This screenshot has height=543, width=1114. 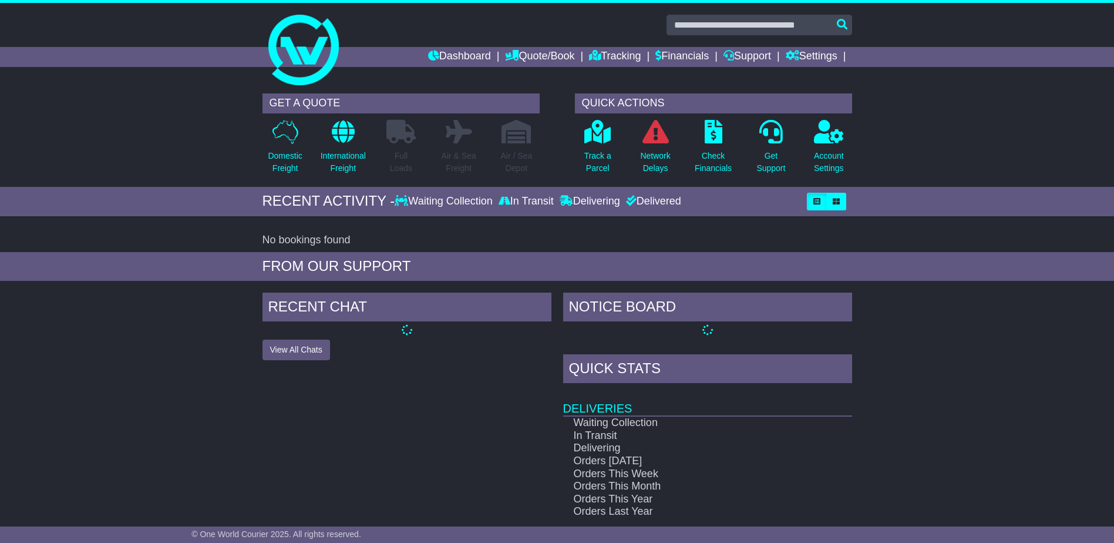 What do you see at coordinates (655, 162) in the screenshot?
I see `p: Network Delays` at bounding box center [655, 162].